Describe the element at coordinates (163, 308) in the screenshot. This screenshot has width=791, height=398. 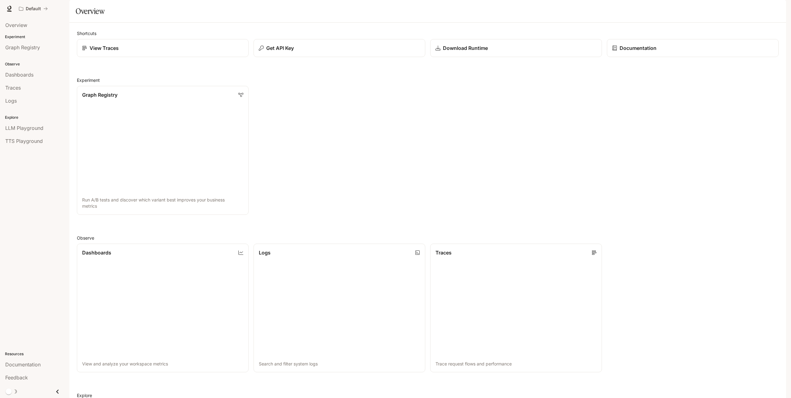
I see `a: DashboardsView and analyze your workspace metrics` at that location.